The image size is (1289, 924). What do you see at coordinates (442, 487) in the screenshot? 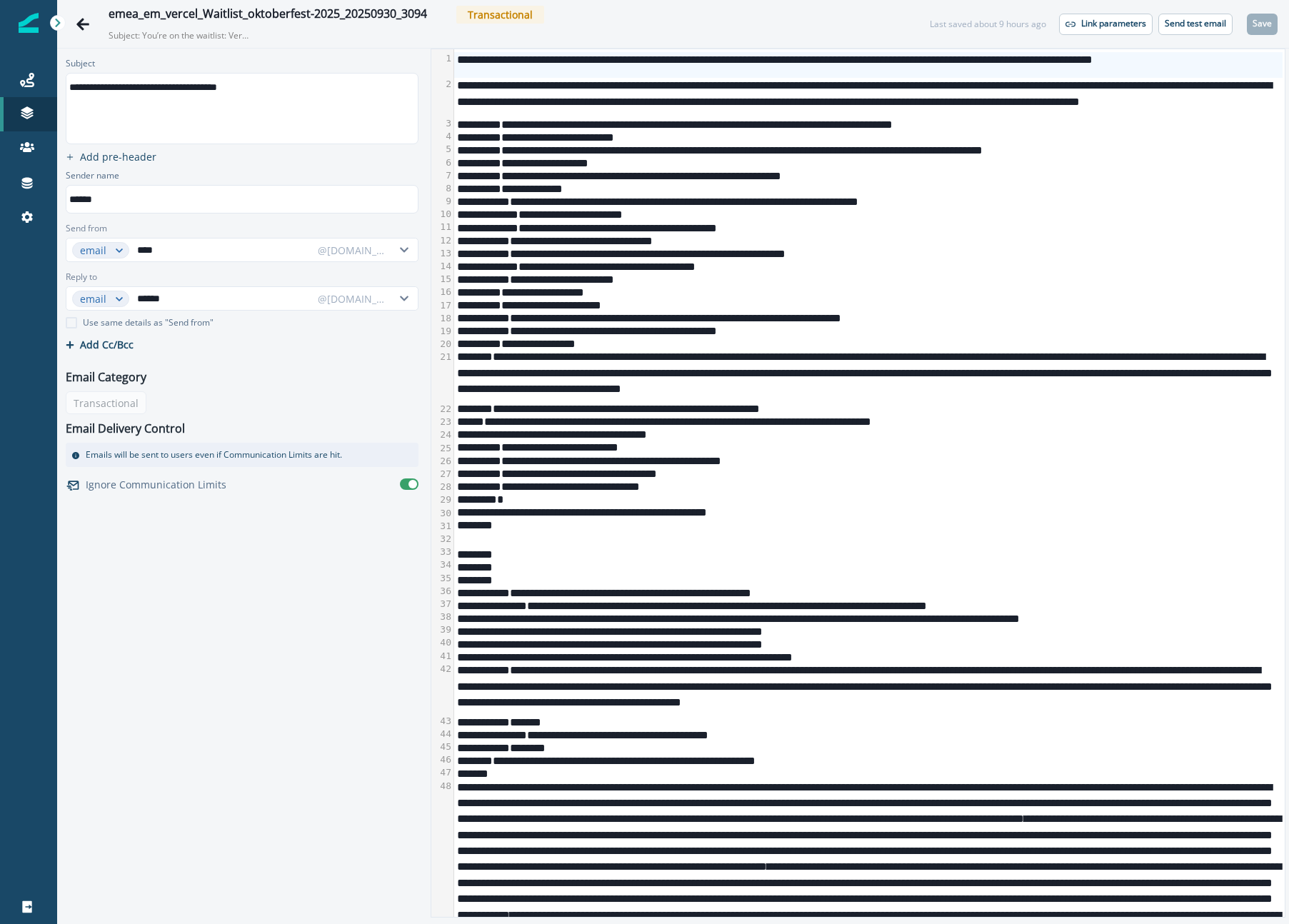
I see `div: 28` at bounding box center [442, 487].